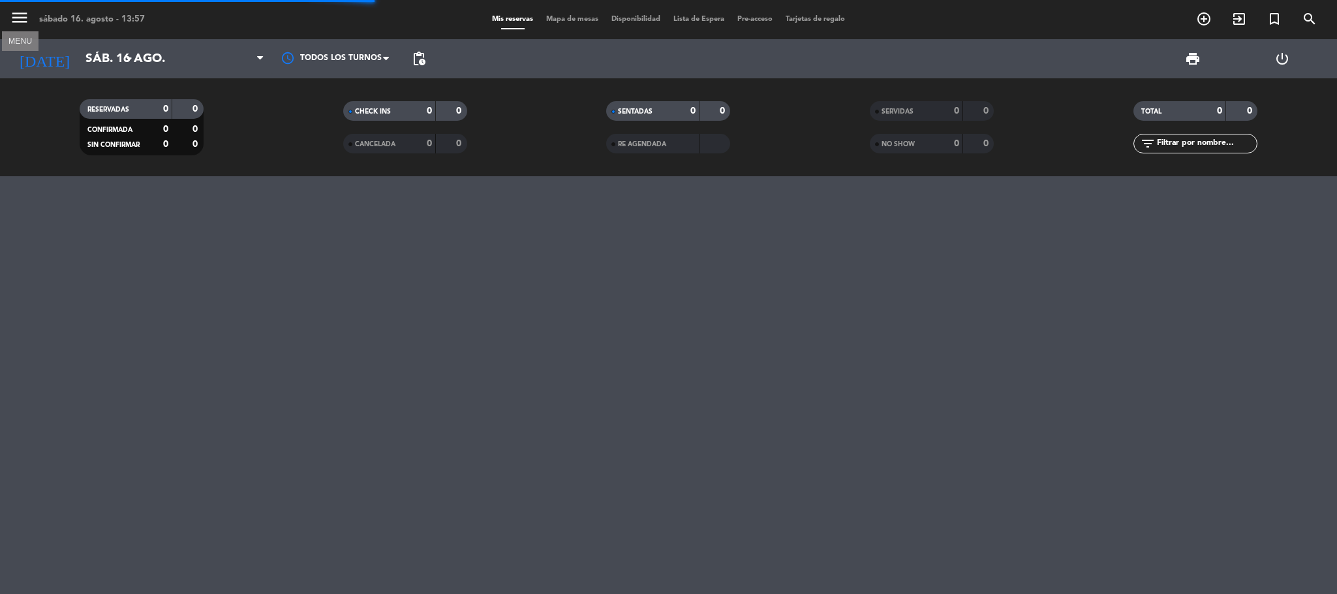  Describe the element at coordinates (755, 19) in the screenshot. I see `span: Pre-acceso` at that location.